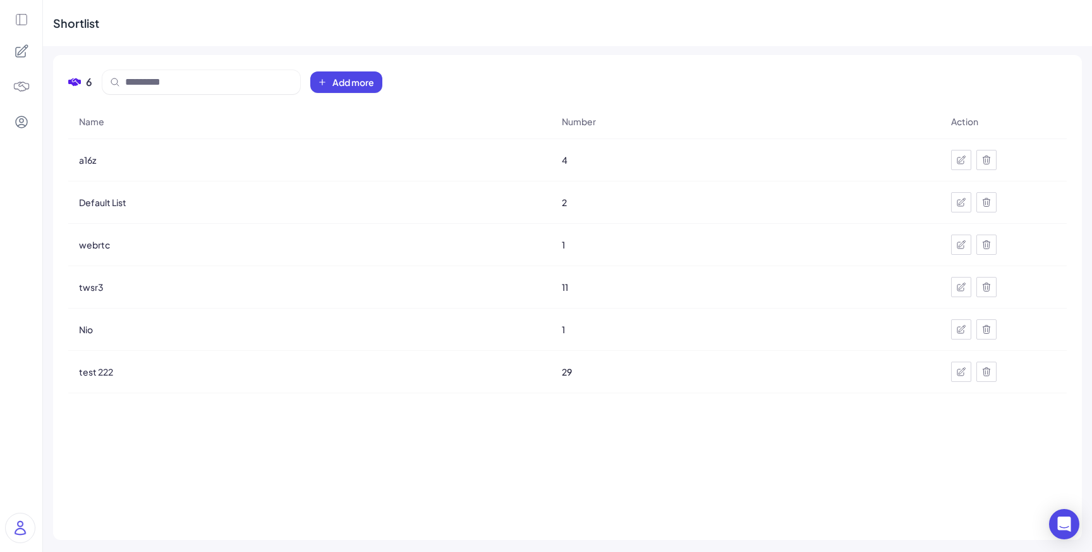 Image resolution: width=1092 pixels, height=552 pixels. What do you see at coordinates (1064, 524) in the screenshot?
I see `div: Open Intercom Messenger` at bounding box center [1064, 524].